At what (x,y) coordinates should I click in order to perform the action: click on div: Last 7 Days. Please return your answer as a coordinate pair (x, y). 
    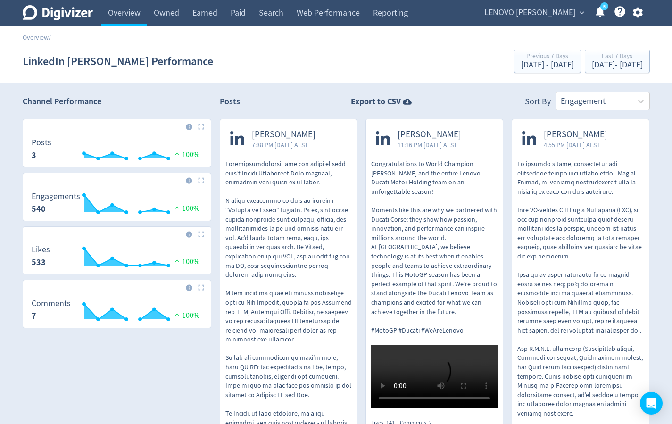
    Looking at the image, I should click on (618, 57).